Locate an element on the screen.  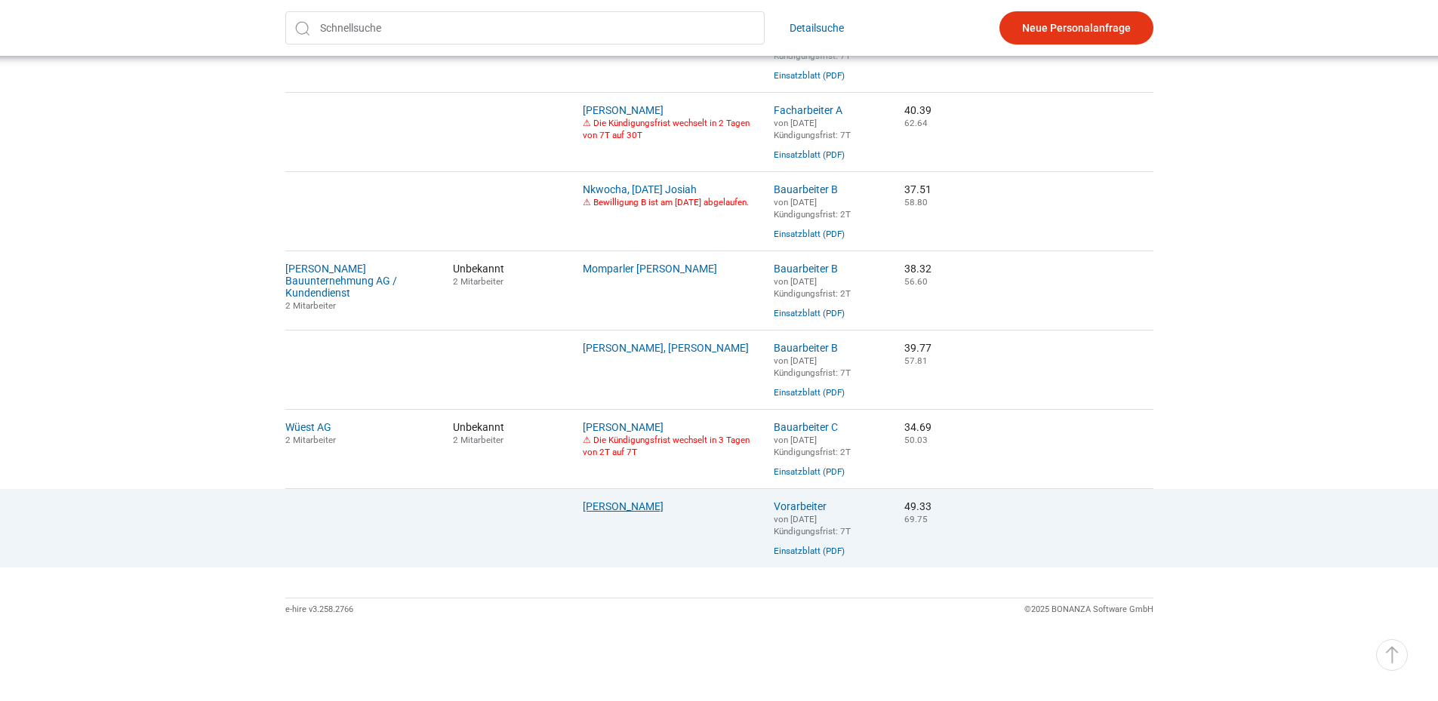
small: 50.03 is located at coordinates (916, 440).